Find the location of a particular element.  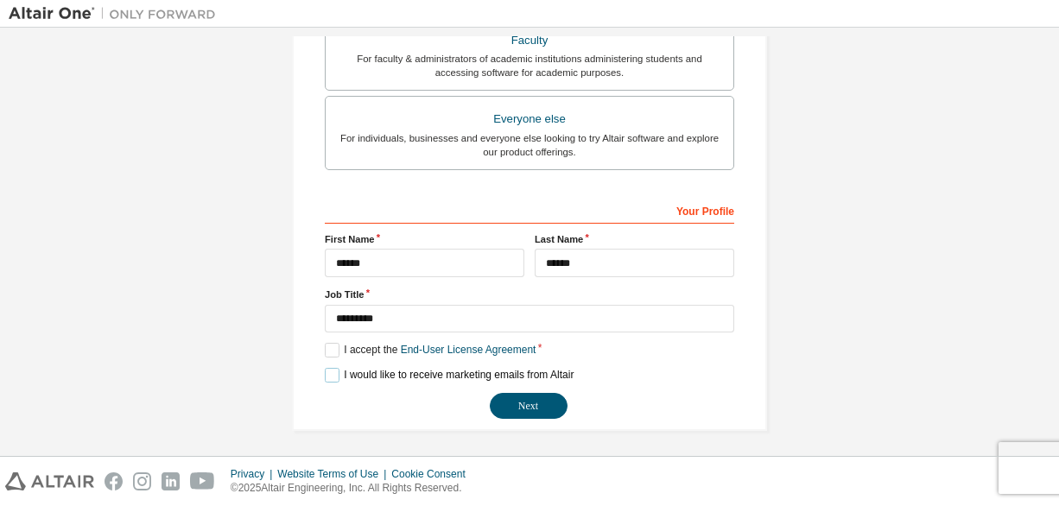

label: First Name is located at coordinates (424, 239).